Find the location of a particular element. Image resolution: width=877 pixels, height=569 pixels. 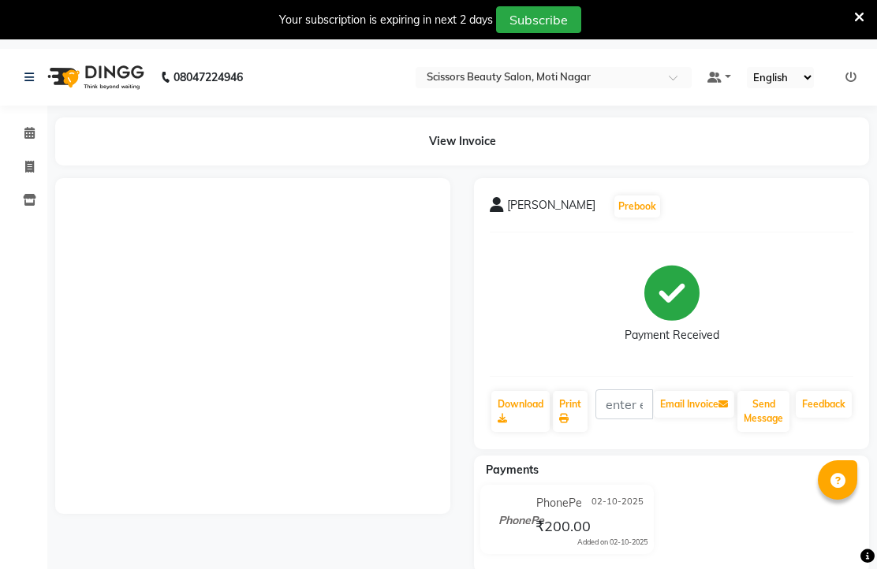

a: Download is located at coordinates (521, 412).